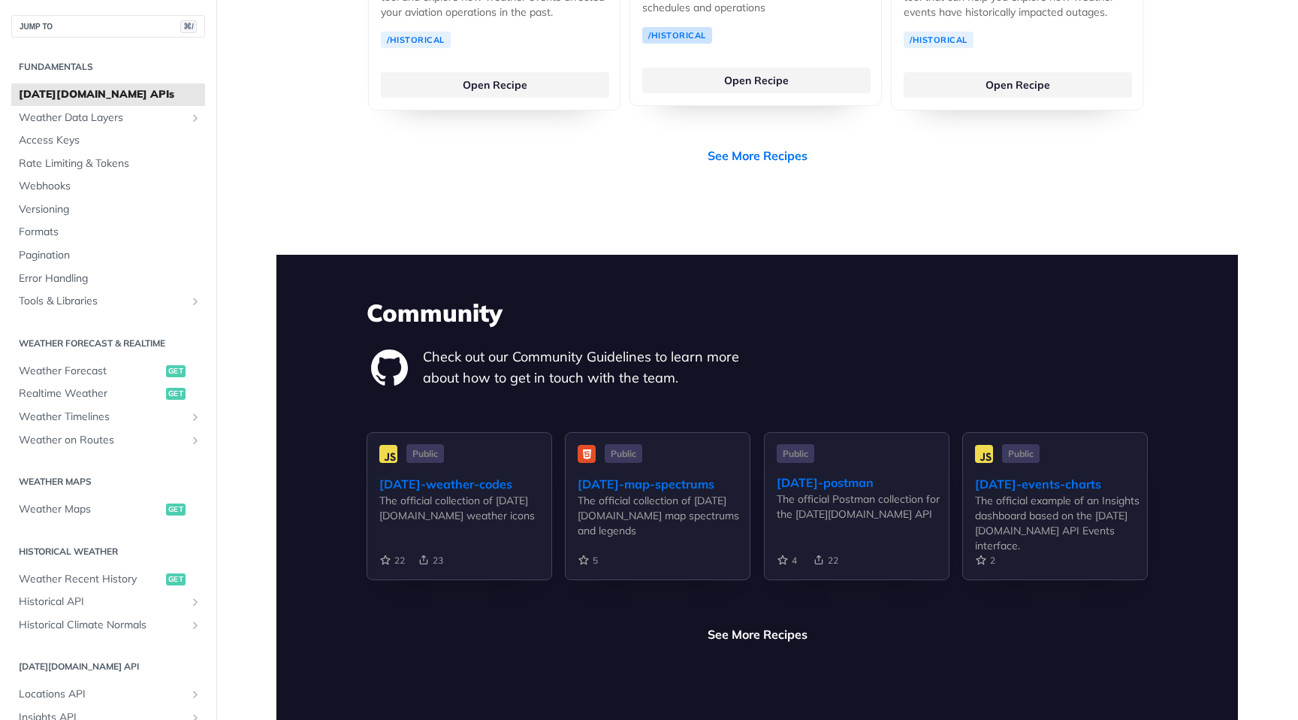  Describe the element at coordinates (108, 279) in the screenshot. I see `a: Error Handling` at that location.